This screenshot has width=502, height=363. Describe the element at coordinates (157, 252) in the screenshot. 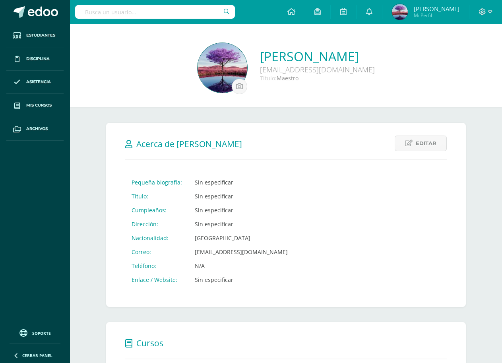

I see `td: Correo:` at that location.